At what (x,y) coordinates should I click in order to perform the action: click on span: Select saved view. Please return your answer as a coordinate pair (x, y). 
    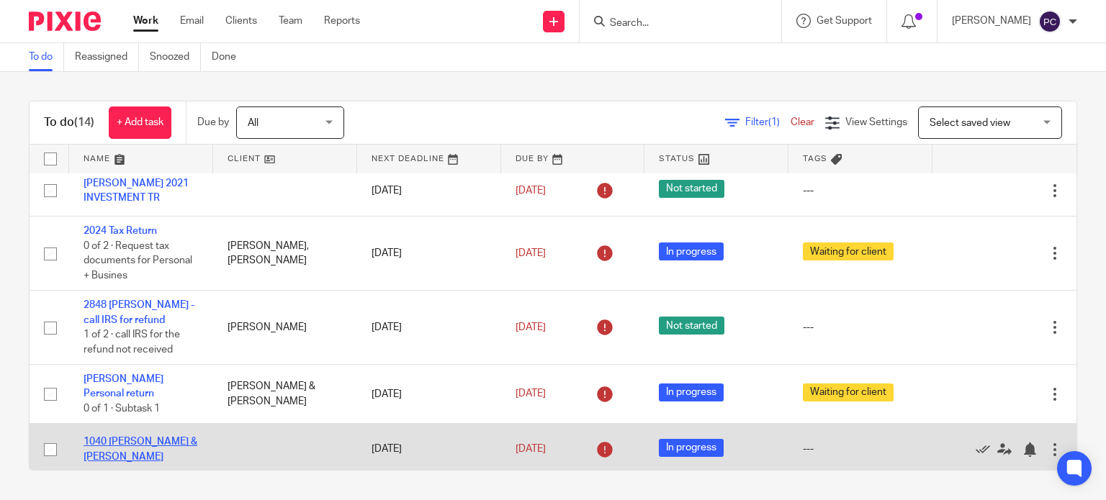
    Looking at the image, I should click on (970, 123).